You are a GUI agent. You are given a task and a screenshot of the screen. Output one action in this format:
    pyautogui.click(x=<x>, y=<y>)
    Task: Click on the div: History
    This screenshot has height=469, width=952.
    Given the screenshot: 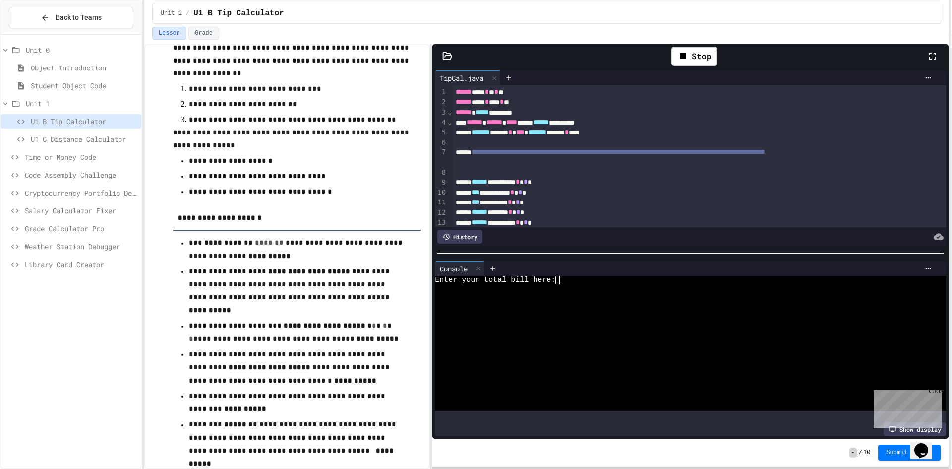 What is the action you would take?
    pyautogui.click(x=460, y=237)
    